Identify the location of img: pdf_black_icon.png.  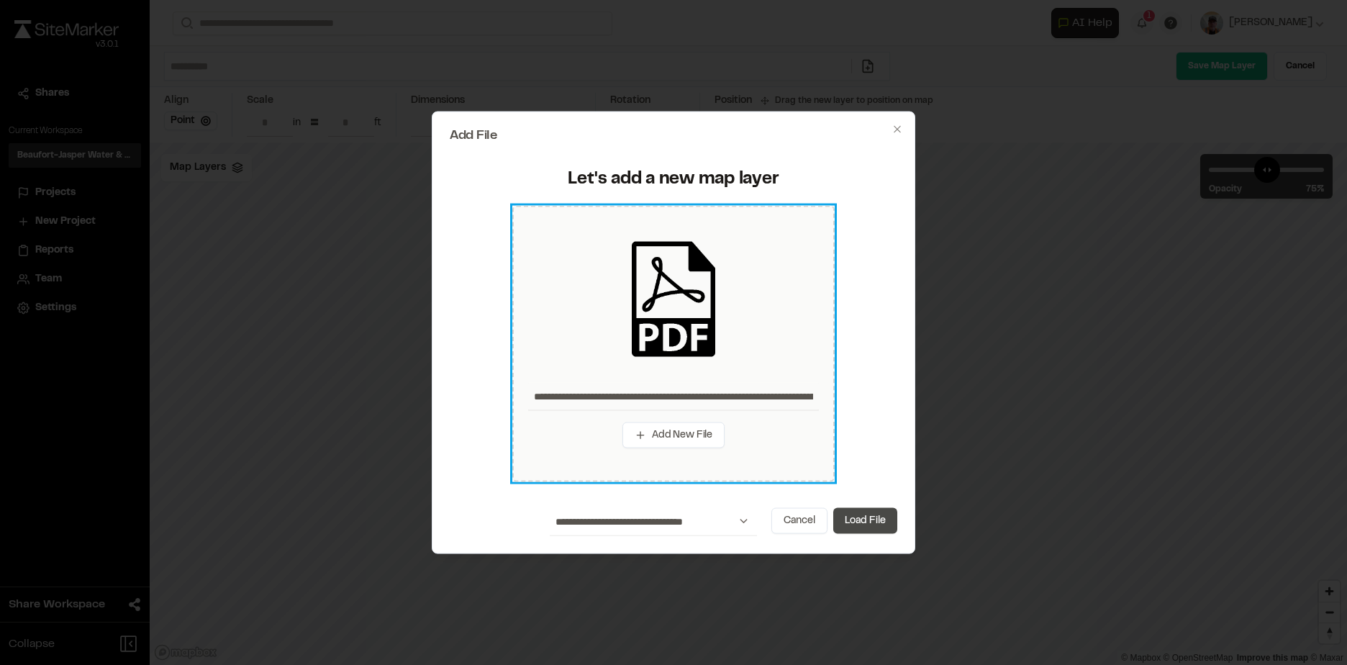
(674, 299).